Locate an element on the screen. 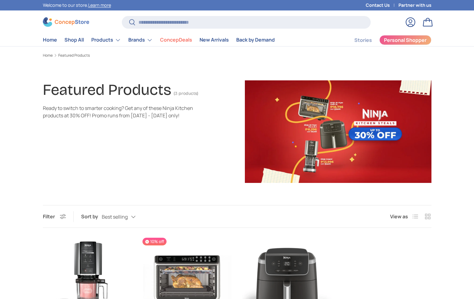 Image resolution: width=474 pixels, height=299 pixels. a: Shop All is located at coordinates (74, 40).